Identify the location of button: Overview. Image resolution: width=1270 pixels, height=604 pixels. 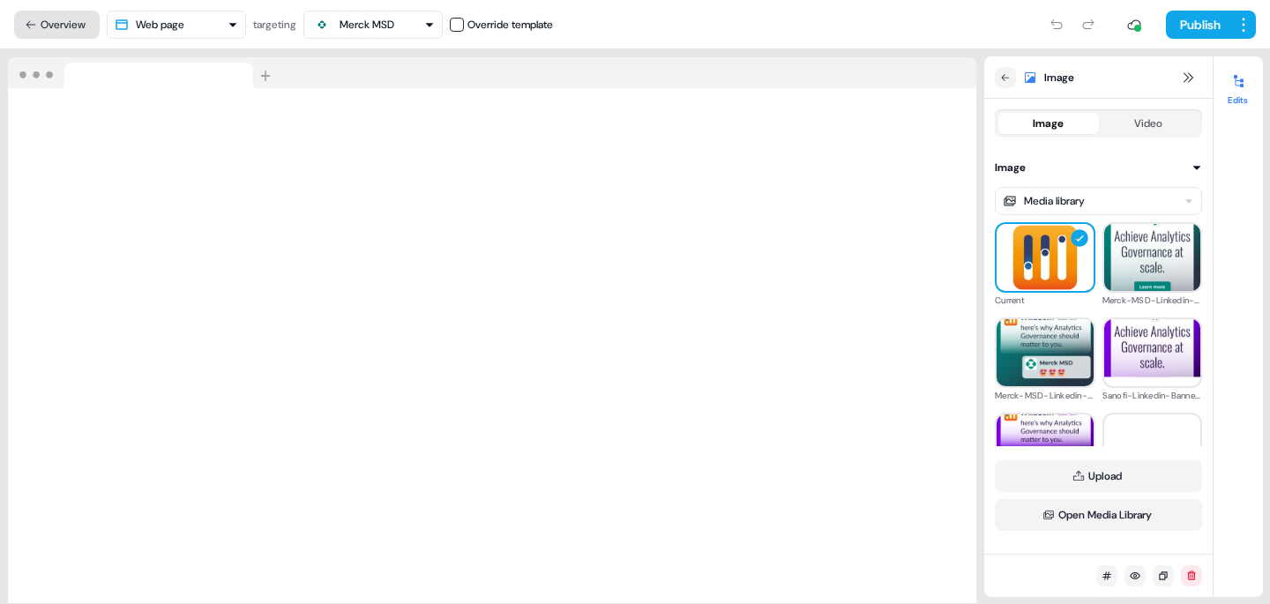
(56, 25).